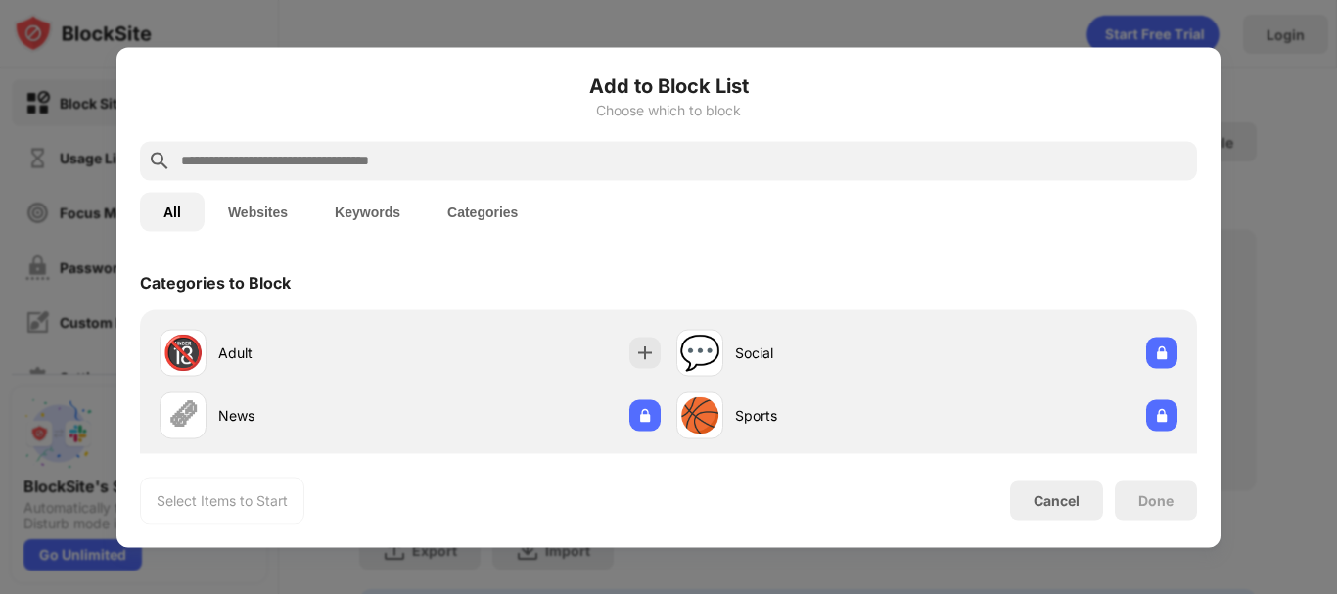 Image resolution: width=1337 pixels, height=594 pixels. What do you see at coordinates (668, 110) in the screenshot?
I see `div: Choose which to block` at bounding box center [668, 110].